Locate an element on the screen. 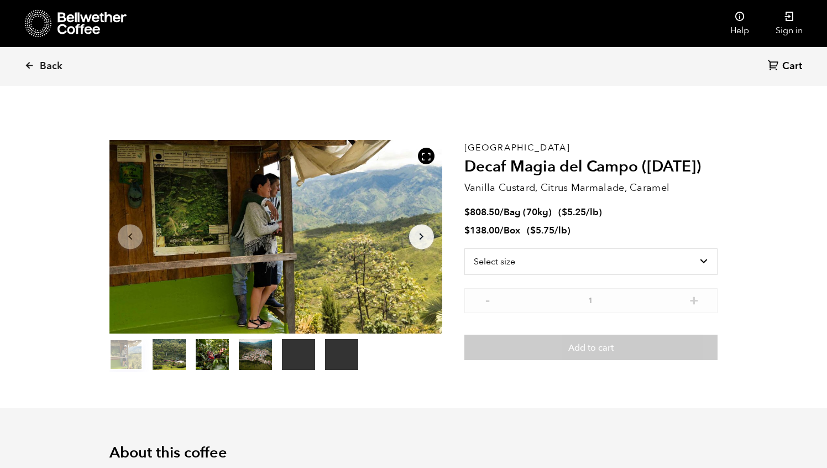  span: Box is located at coordinates (512, 230).